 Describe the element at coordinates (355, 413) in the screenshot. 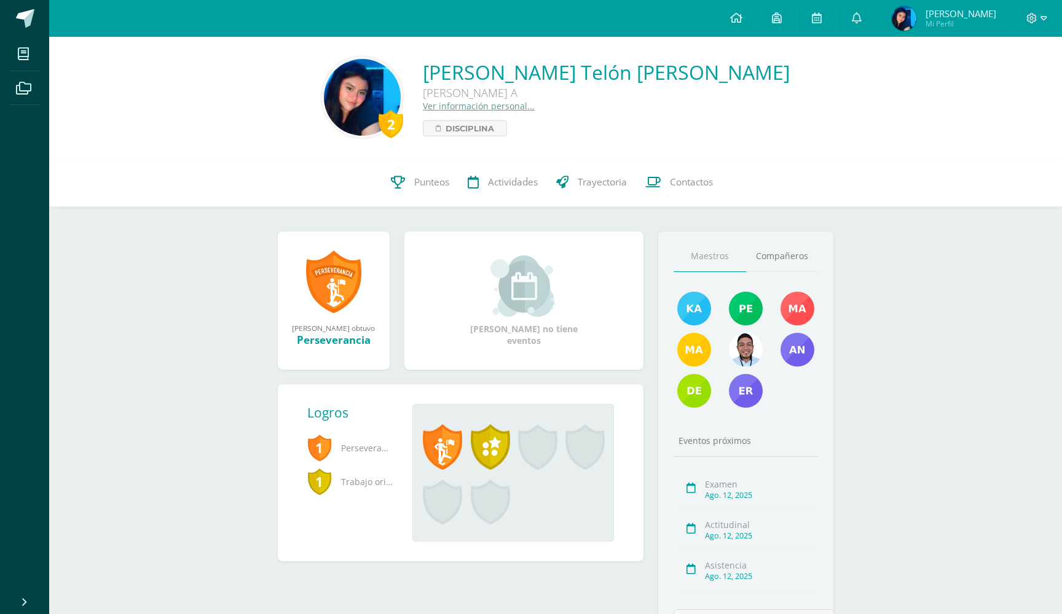

I see `div: Logros` at that location.